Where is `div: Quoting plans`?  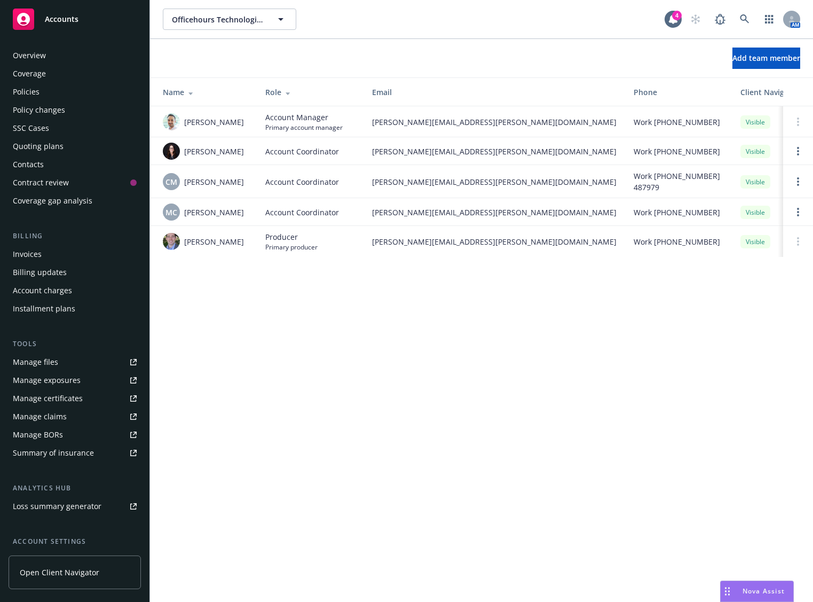 div: Quoting plans is located at coordinates (38, 146).